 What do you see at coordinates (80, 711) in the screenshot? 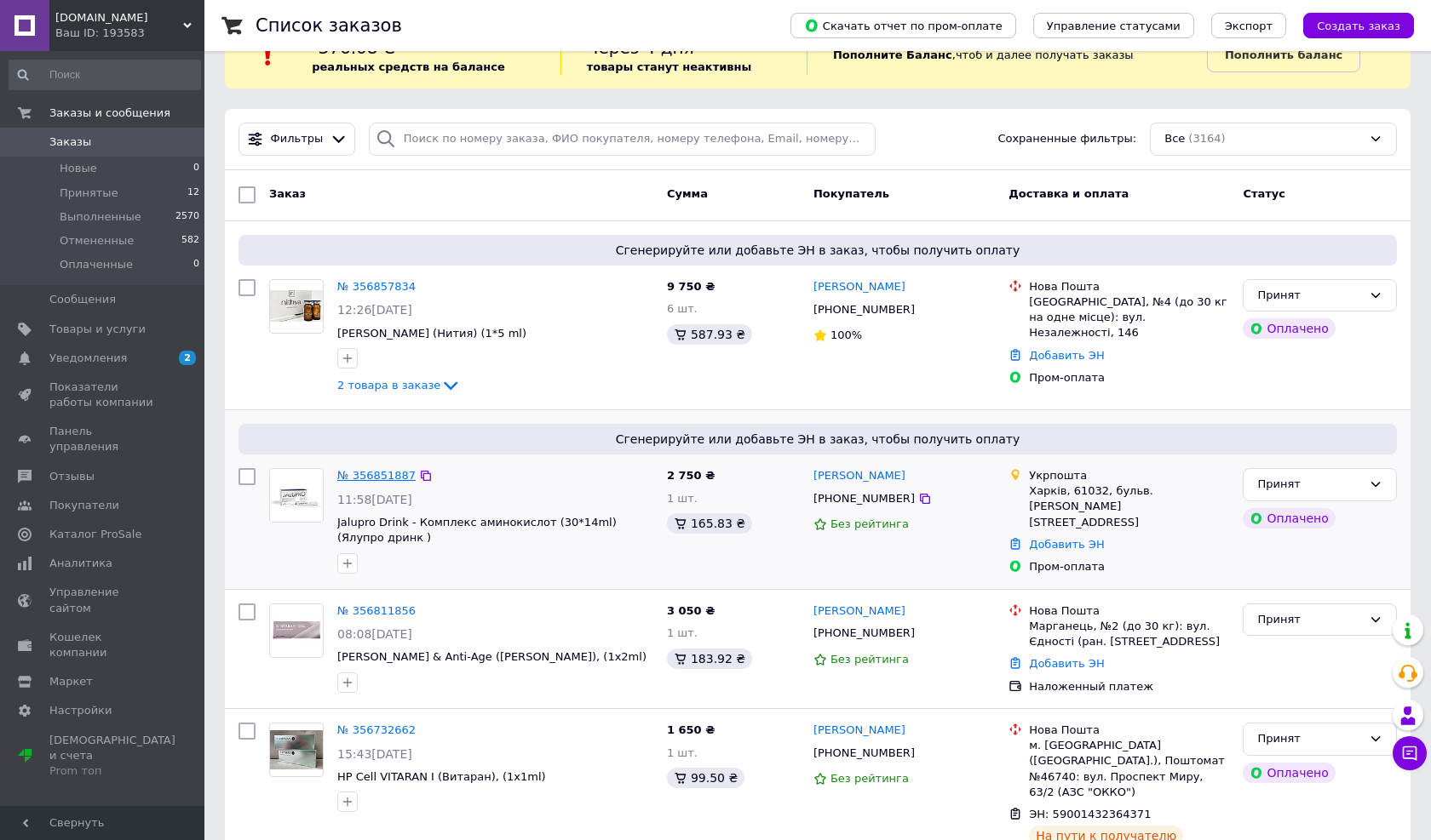
I see `span: Настройки` at bounding box center [80, 711].